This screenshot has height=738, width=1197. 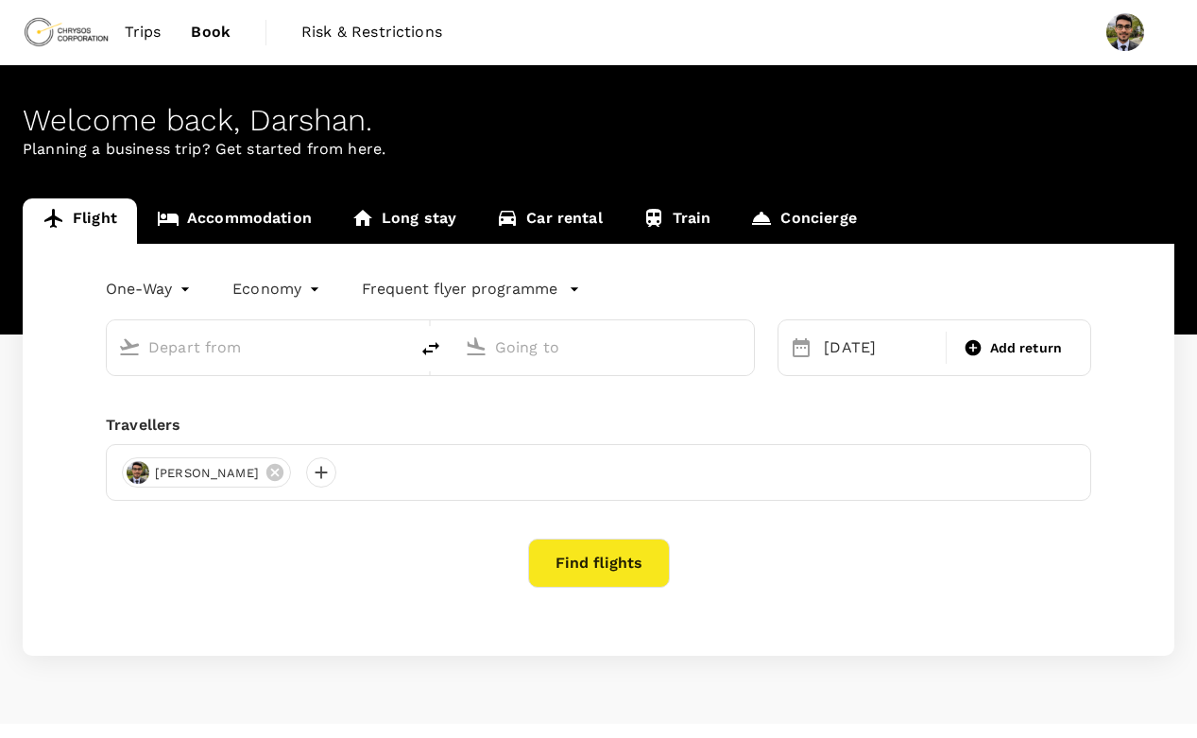 What do you see at coordinates (676, 221) in the screenshot?
I see `a: Train` at bounding box center [676, 221].